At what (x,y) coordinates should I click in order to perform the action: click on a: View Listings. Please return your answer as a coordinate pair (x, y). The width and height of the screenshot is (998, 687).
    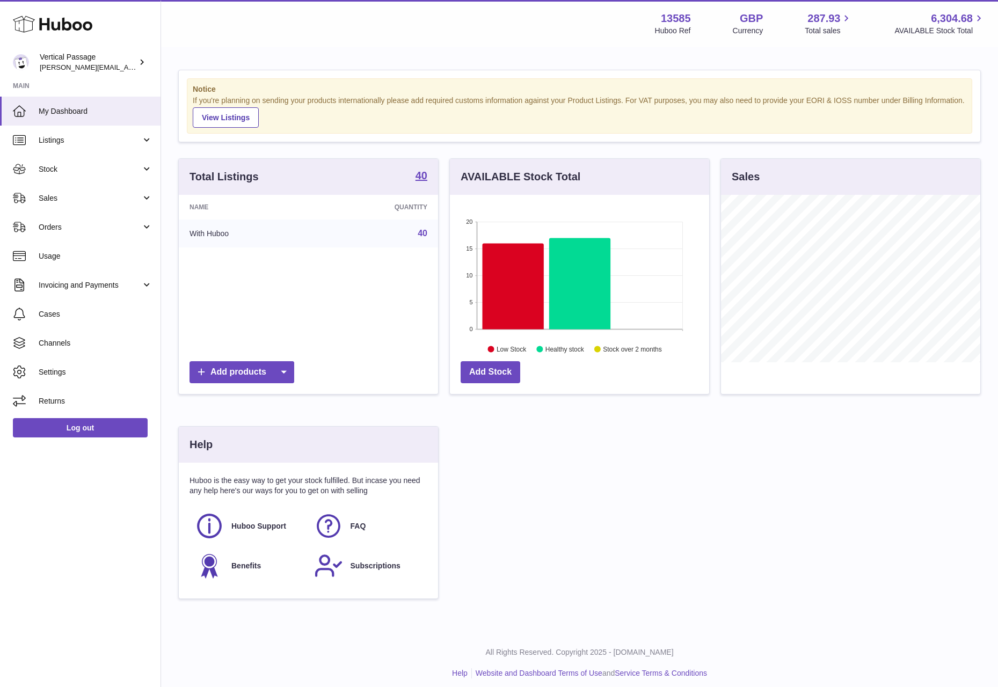
    Looking at the image, I should click on (225, 118).